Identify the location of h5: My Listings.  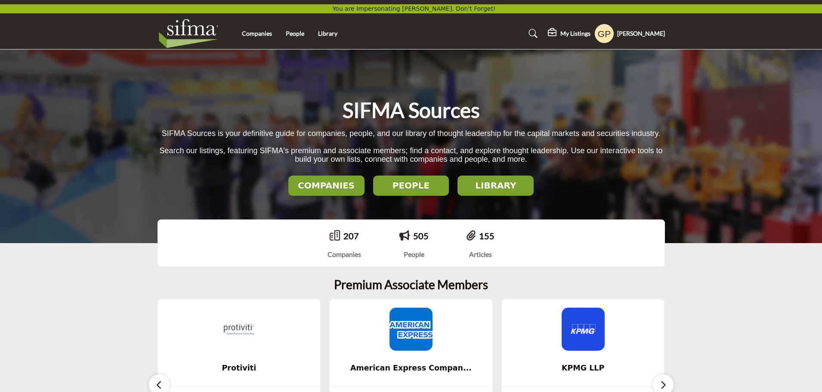
(575, 34).